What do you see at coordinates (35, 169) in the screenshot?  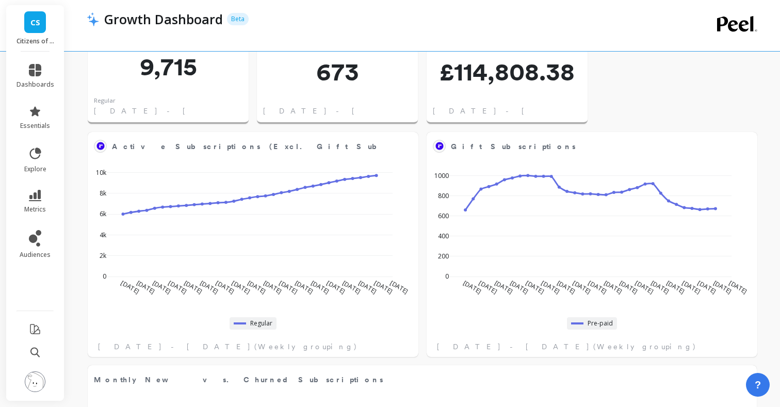 I see `span: explore` at bounding box center [35, 169].